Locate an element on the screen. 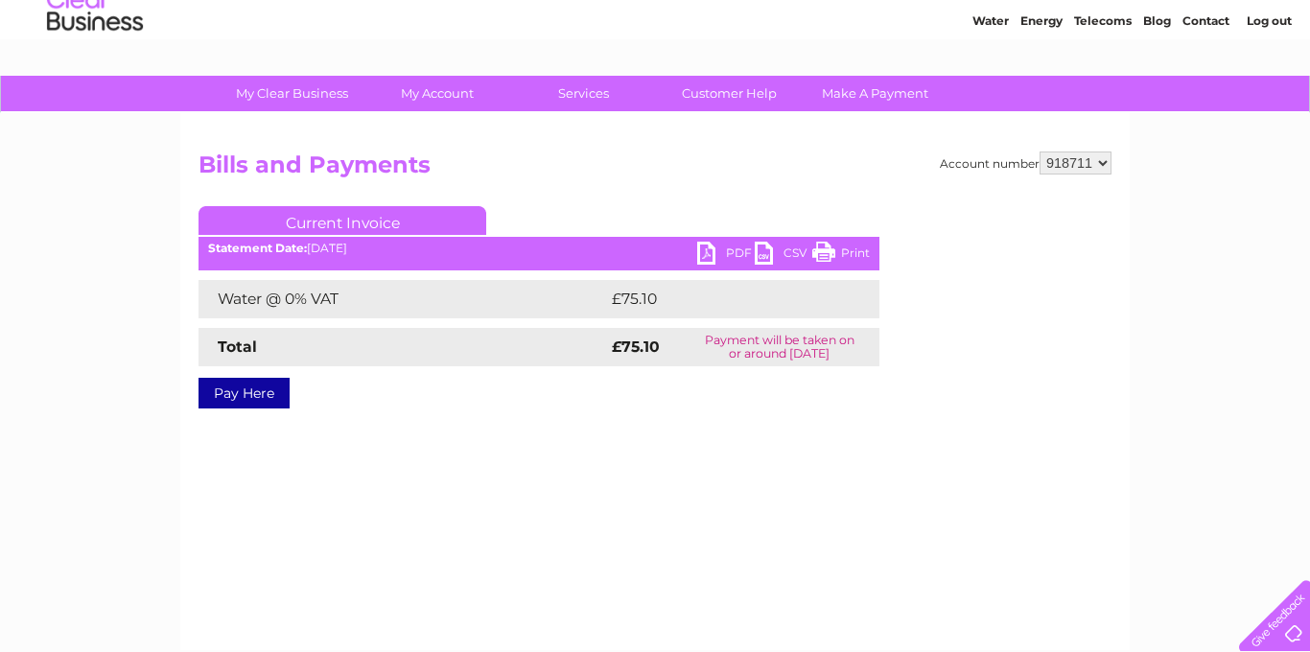 This screenshot has height=652, width=1310. a: Make A Payment is located at coordinates (875, 93).